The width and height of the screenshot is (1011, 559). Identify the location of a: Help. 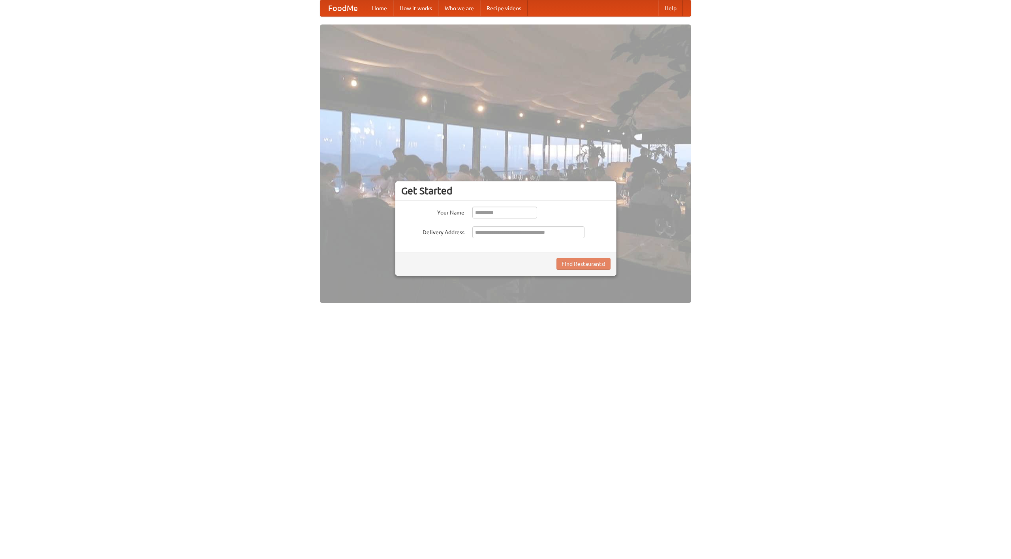
(671, 8).